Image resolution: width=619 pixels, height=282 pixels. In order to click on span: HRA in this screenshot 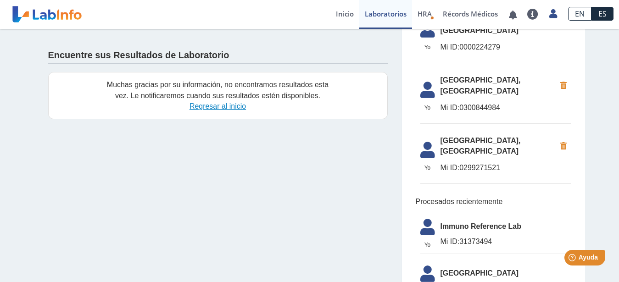, I will do `click(424, 14)`.